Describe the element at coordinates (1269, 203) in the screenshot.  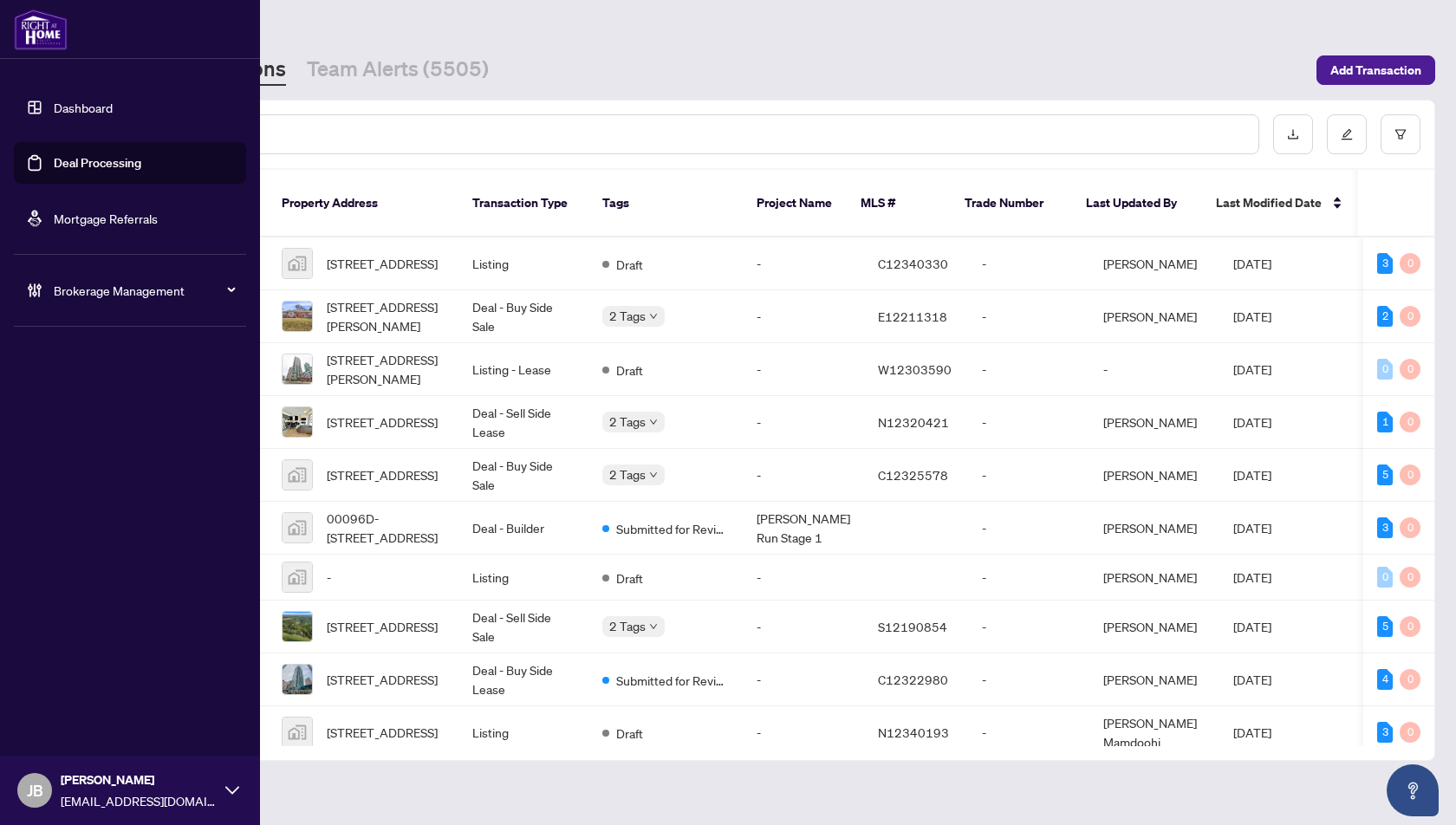
I see `span: Last Modified Date` at that location.